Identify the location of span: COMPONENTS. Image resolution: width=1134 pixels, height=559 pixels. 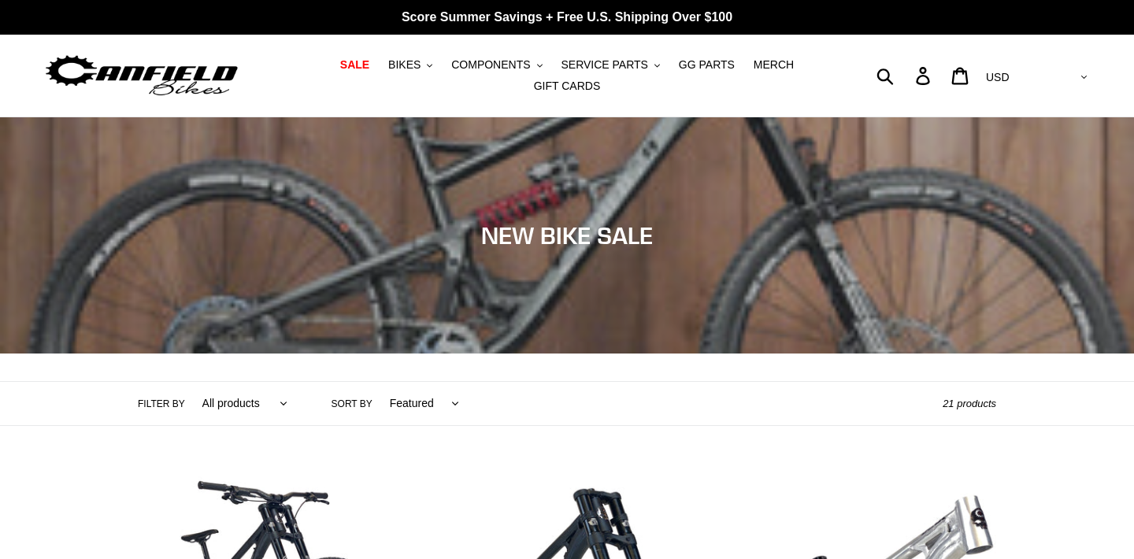
(491, 65).